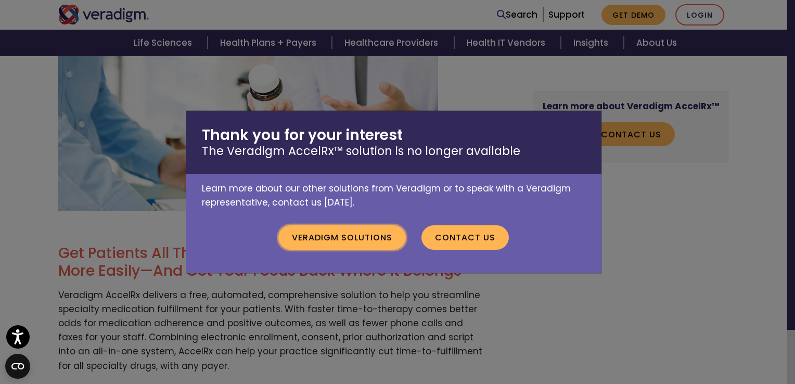 Image resolution: width=795 pixels, height=384 pixels. I want to click on h2: Thank you for your interest, so click(394, 142).